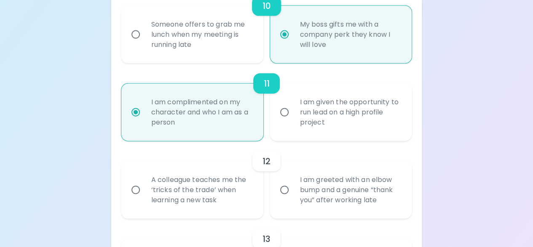 This screenshot has width=533, height=247. What do you see at coordinates (350, 112) in the screenshot?
I see `div: I am given the opportunity to run lead on a high profile project` at bounding box center [350, 112].